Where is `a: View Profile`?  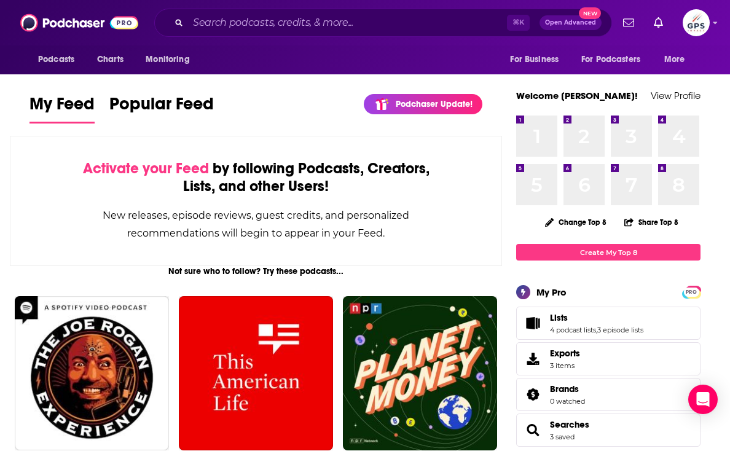
a: View Profile is located at coordinates (676, 95).